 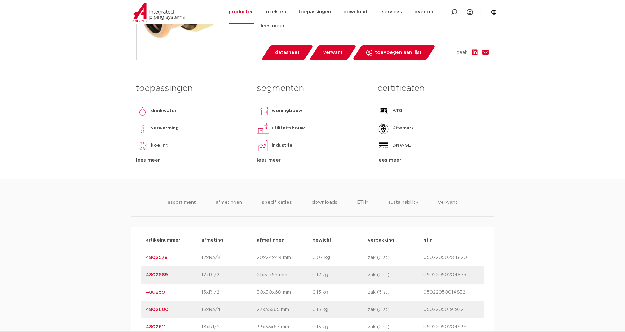 I want to click on h3: certificaten, so click(x=433, y=89).